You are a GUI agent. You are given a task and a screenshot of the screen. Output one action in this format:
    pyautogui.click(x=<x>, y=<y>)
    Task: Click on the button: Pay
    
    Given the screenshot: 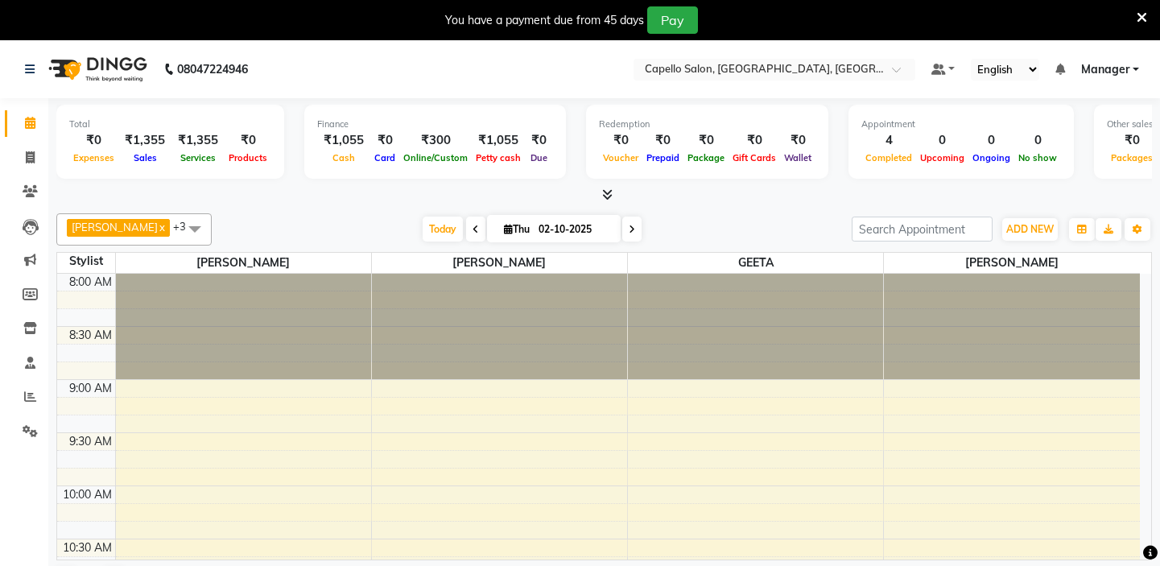 What is the action you would take?
    pyautogui.click(x=672, y=20)
    